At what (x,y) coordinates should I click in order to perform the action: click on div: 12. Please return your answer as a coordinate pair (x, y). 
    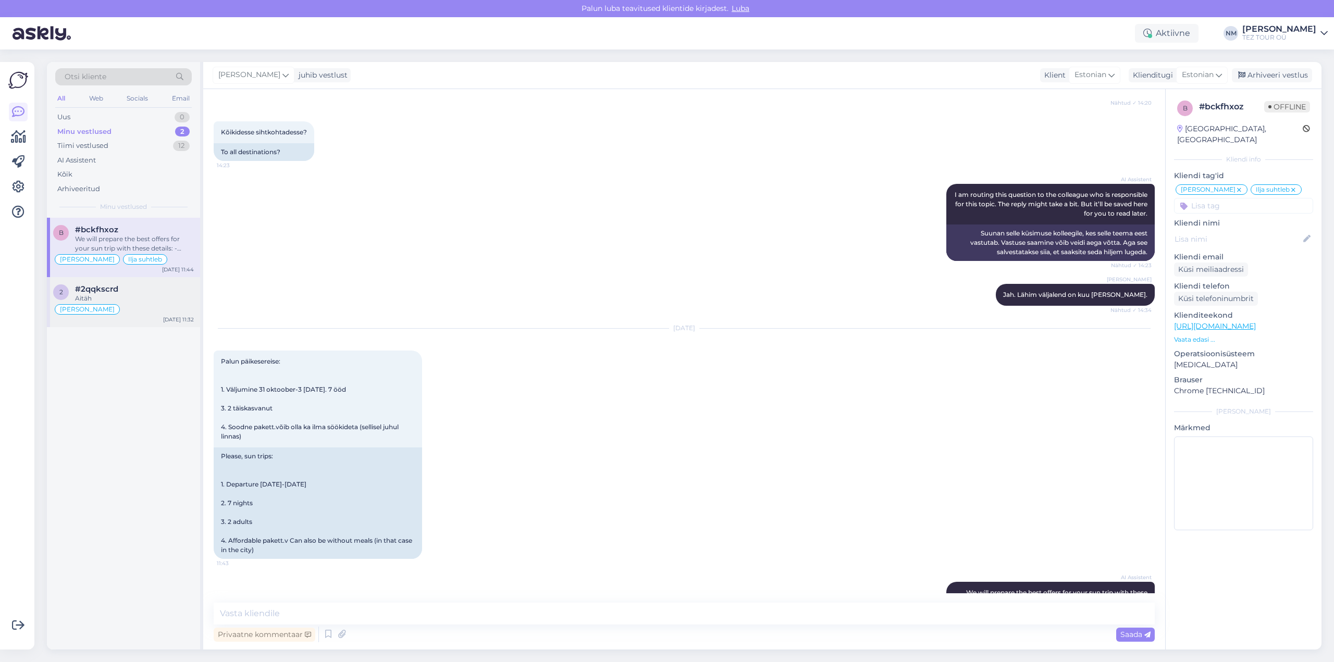
    Looking at the image, I should click on (181, 146).